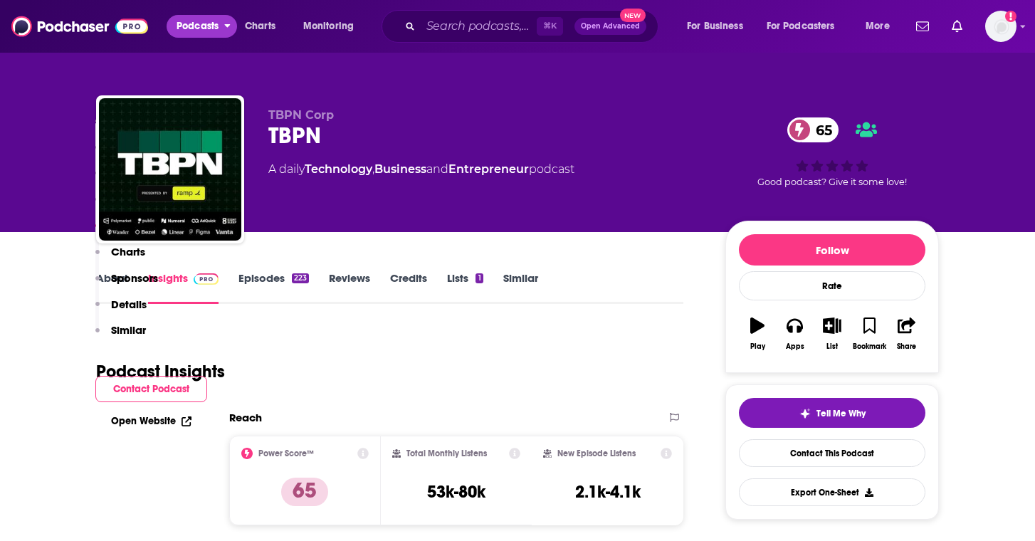 The image size is (1035, 541). I want to click on p: Similar, so click(128, 330).